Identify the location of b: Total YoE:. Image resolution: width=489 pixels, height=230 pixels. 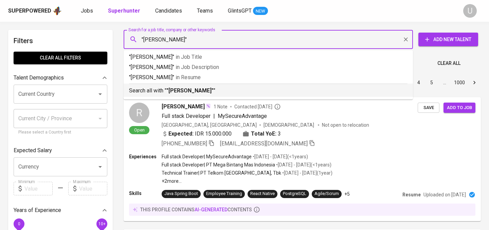
(264, 134).